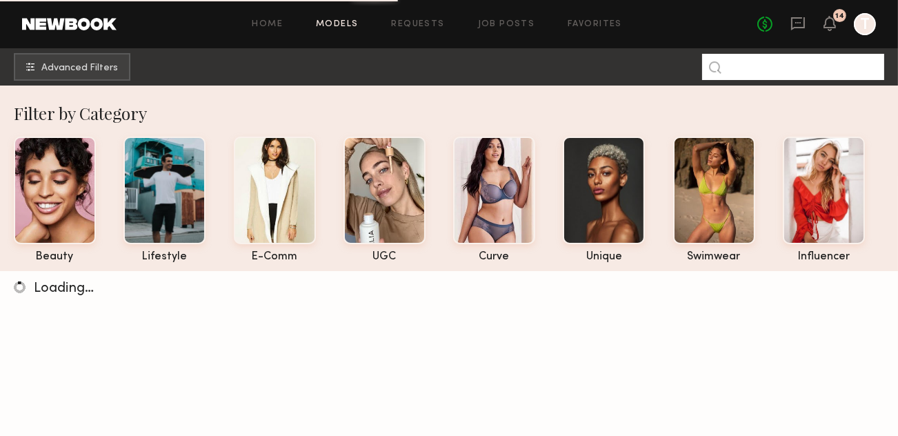 The height and width of the screenshot is (436, 898). I want to click on span: Advanced Filters, so click(79, 68).